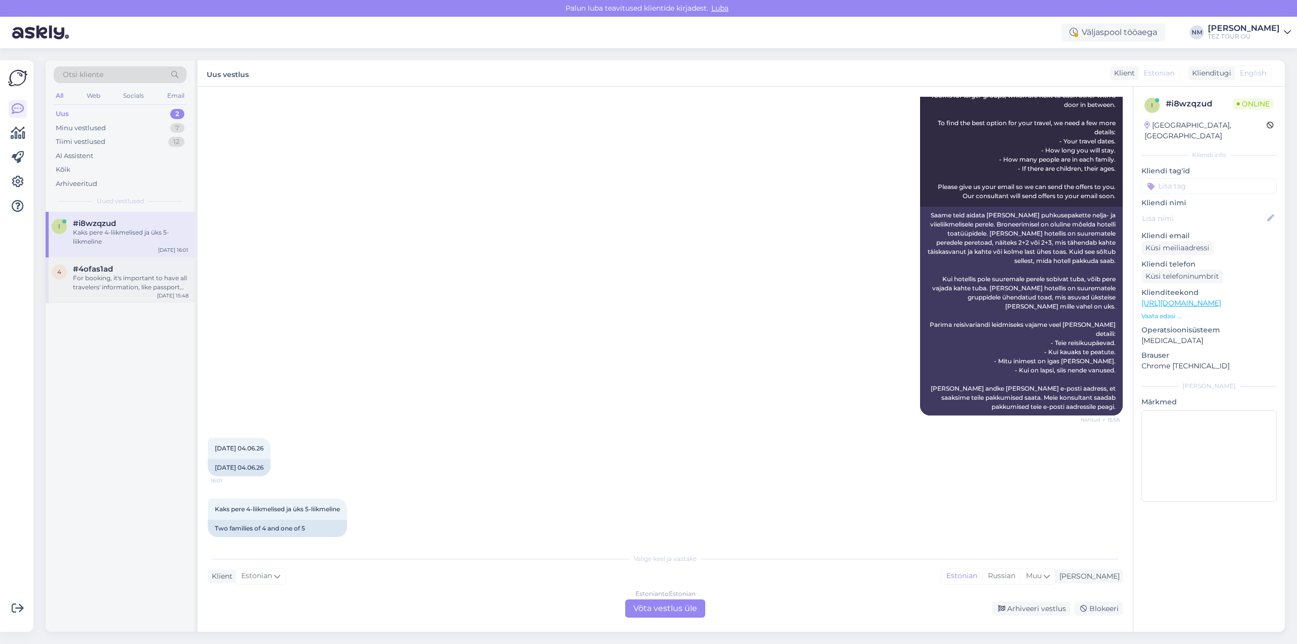  What do you see at coordinates (1209, 203) in the screenshot?
I see `p: Kliendi nimi` at bounding box center [1209, 203].